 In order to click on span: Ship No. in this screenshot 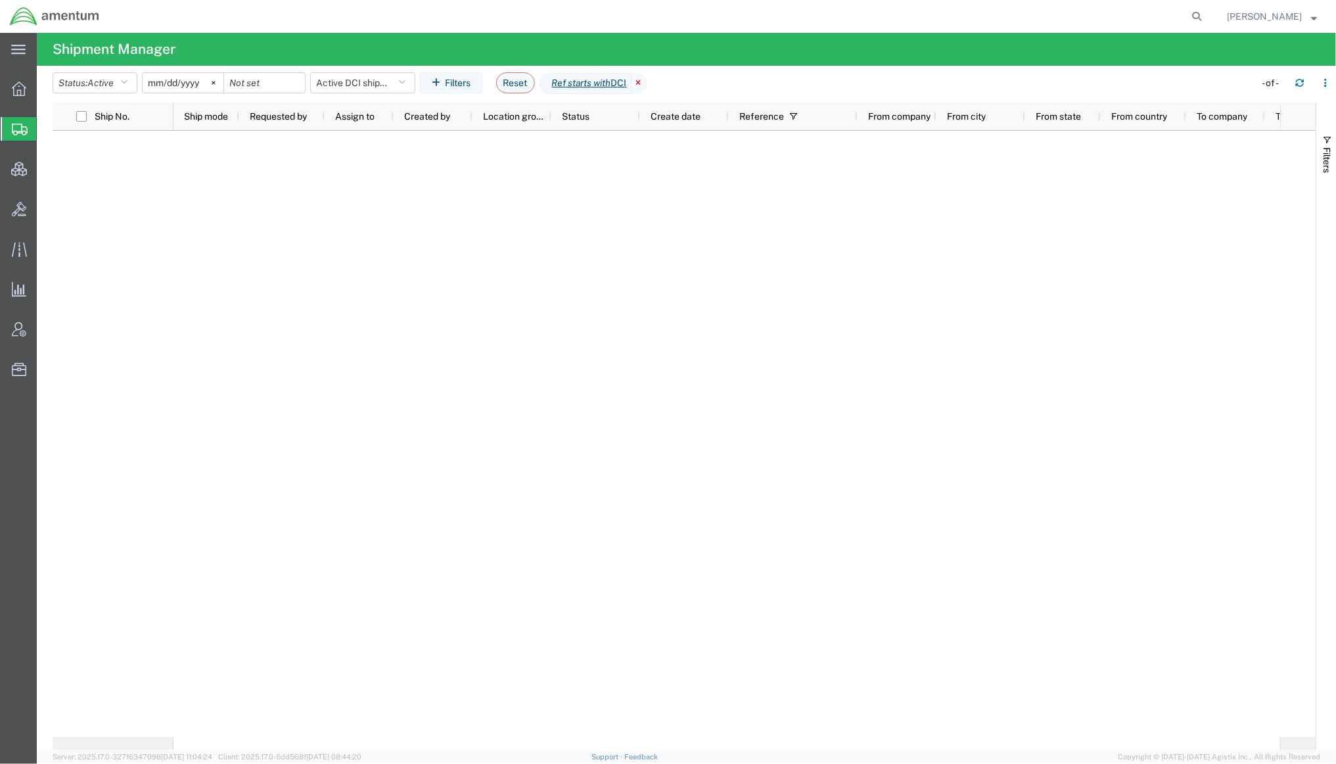, I will do `click(112, 116)`.